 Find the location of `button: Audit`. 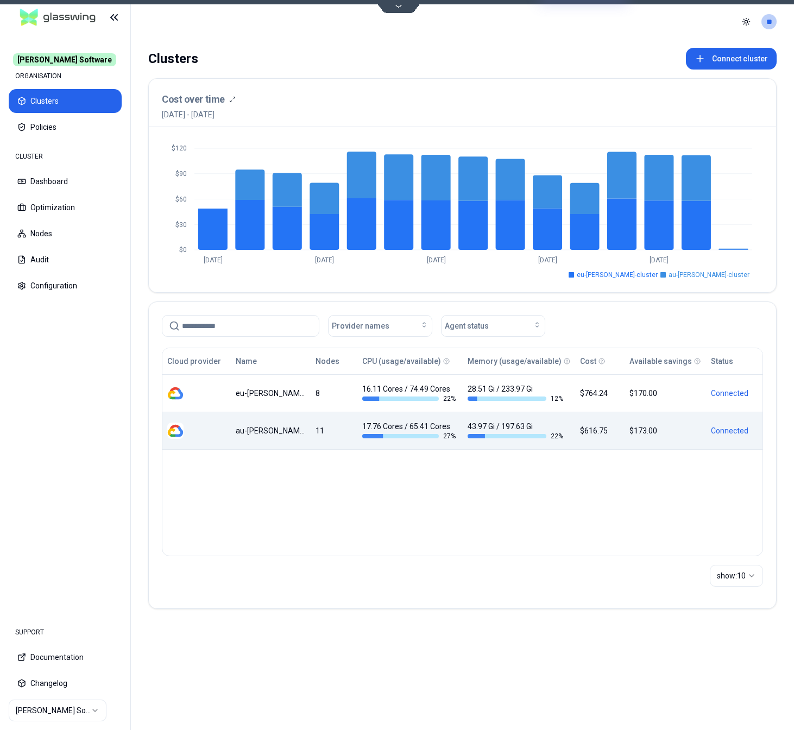

button: Audit is located at coordinates (65, 259).